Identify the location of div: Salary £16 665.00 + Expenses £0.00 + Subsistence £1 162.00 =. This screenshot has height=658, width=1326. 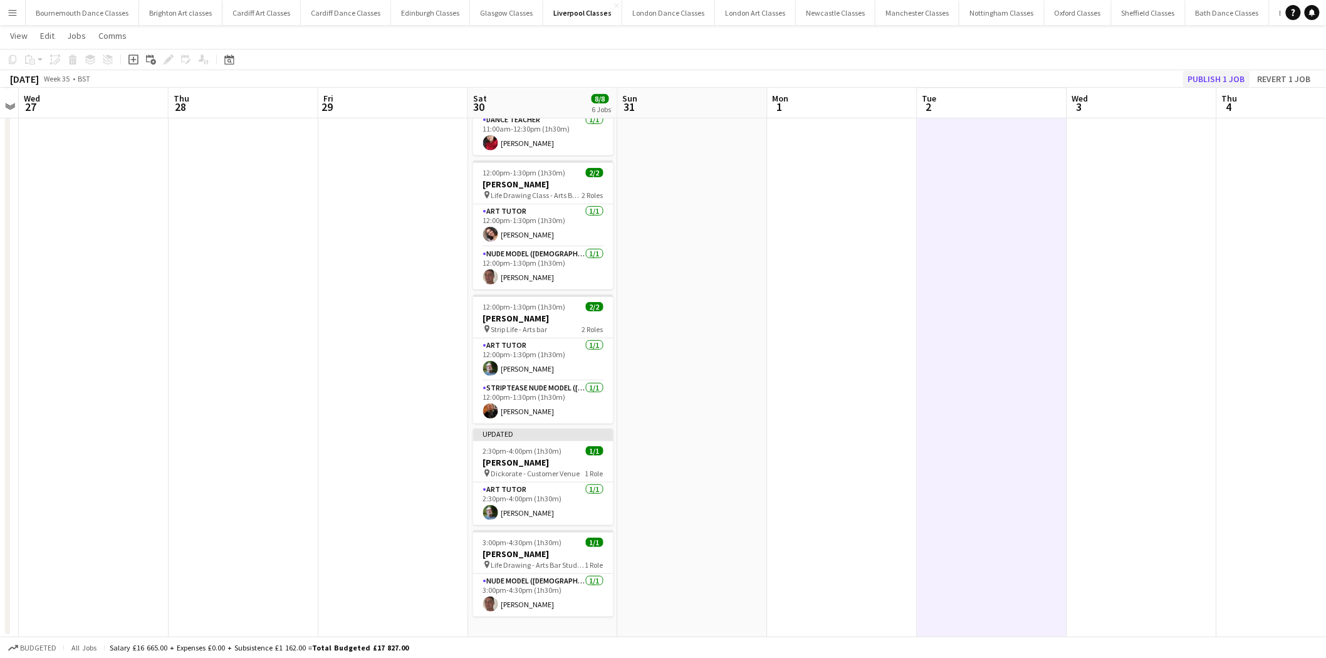
(259, 648).